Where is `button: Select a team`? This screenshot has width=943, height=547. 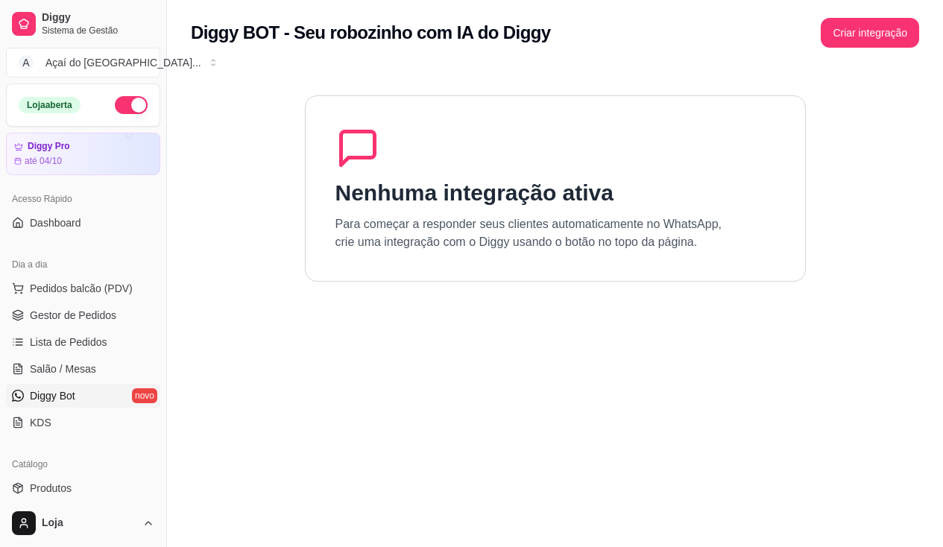 button: Select a team is located at coordinates (83, 63).